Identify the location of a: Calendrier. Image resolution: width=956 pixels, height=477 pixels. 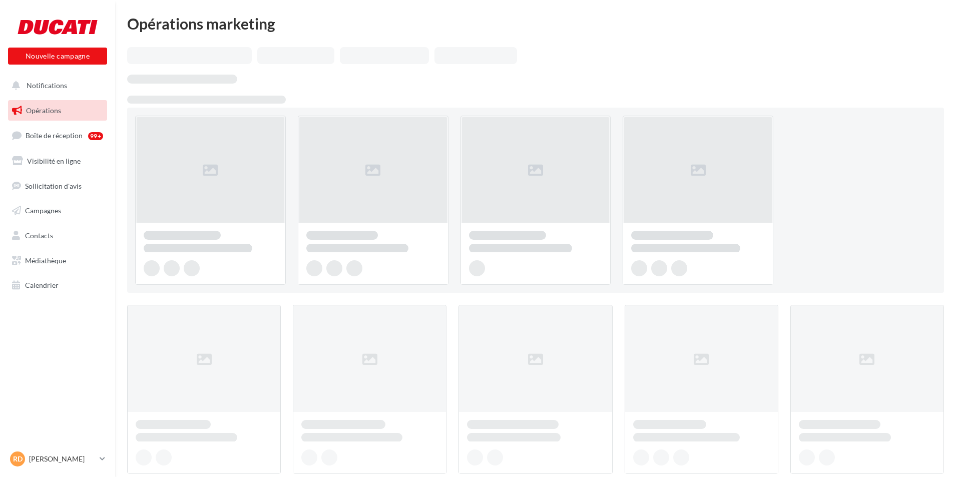
(58, 285).